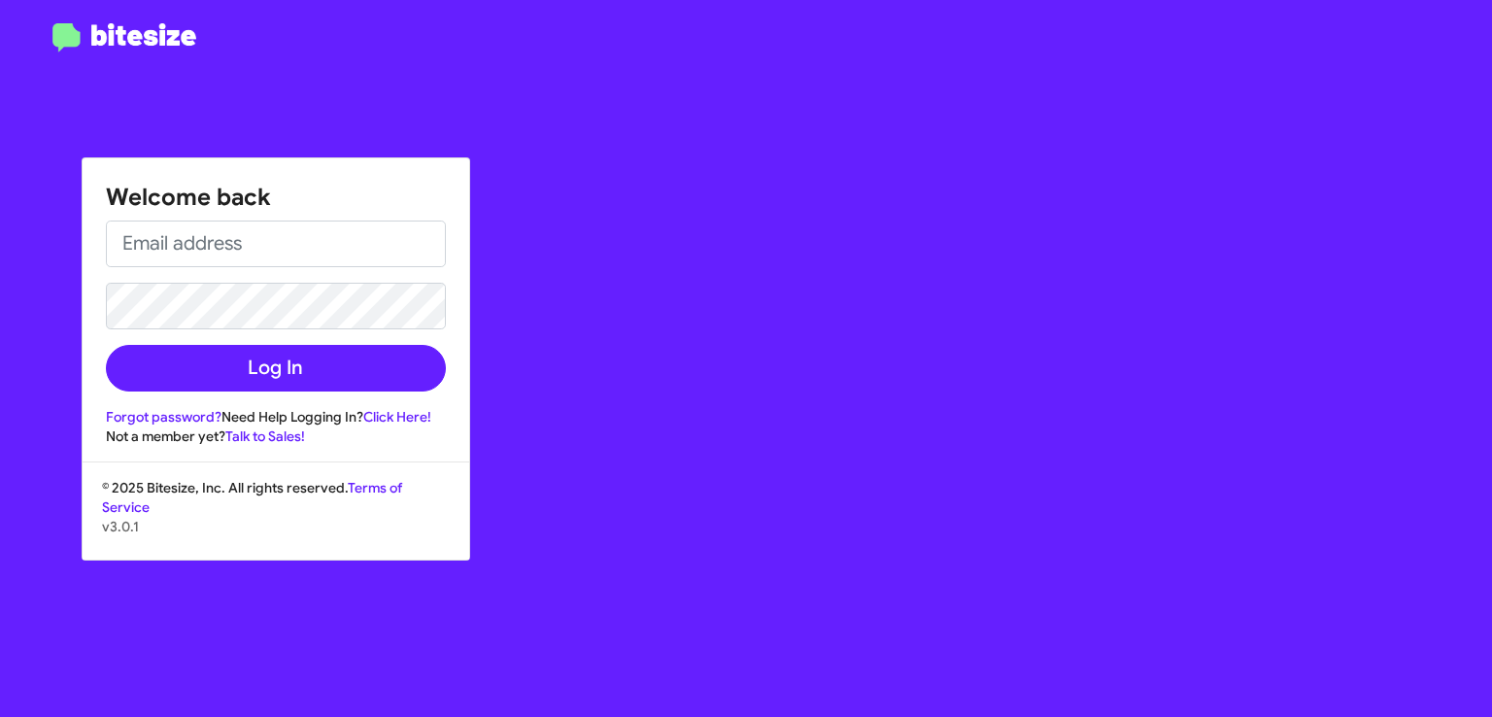  What do you see at coordinates (276, 197) in the screenshot?
I see `h1: Welcome back` at bounding box center [276, 197].